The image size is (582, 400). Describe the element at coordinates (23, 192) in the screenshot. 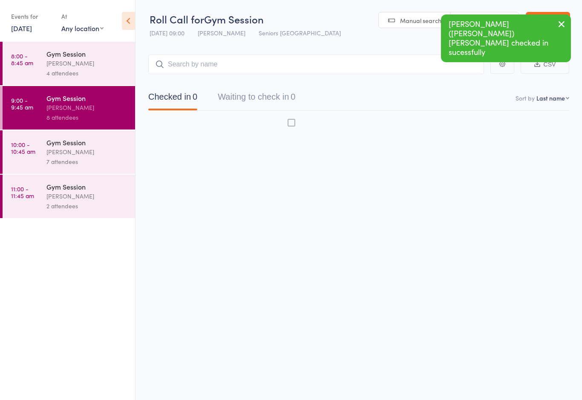

I see `time: 11:00 - 11:45 am` at that location.